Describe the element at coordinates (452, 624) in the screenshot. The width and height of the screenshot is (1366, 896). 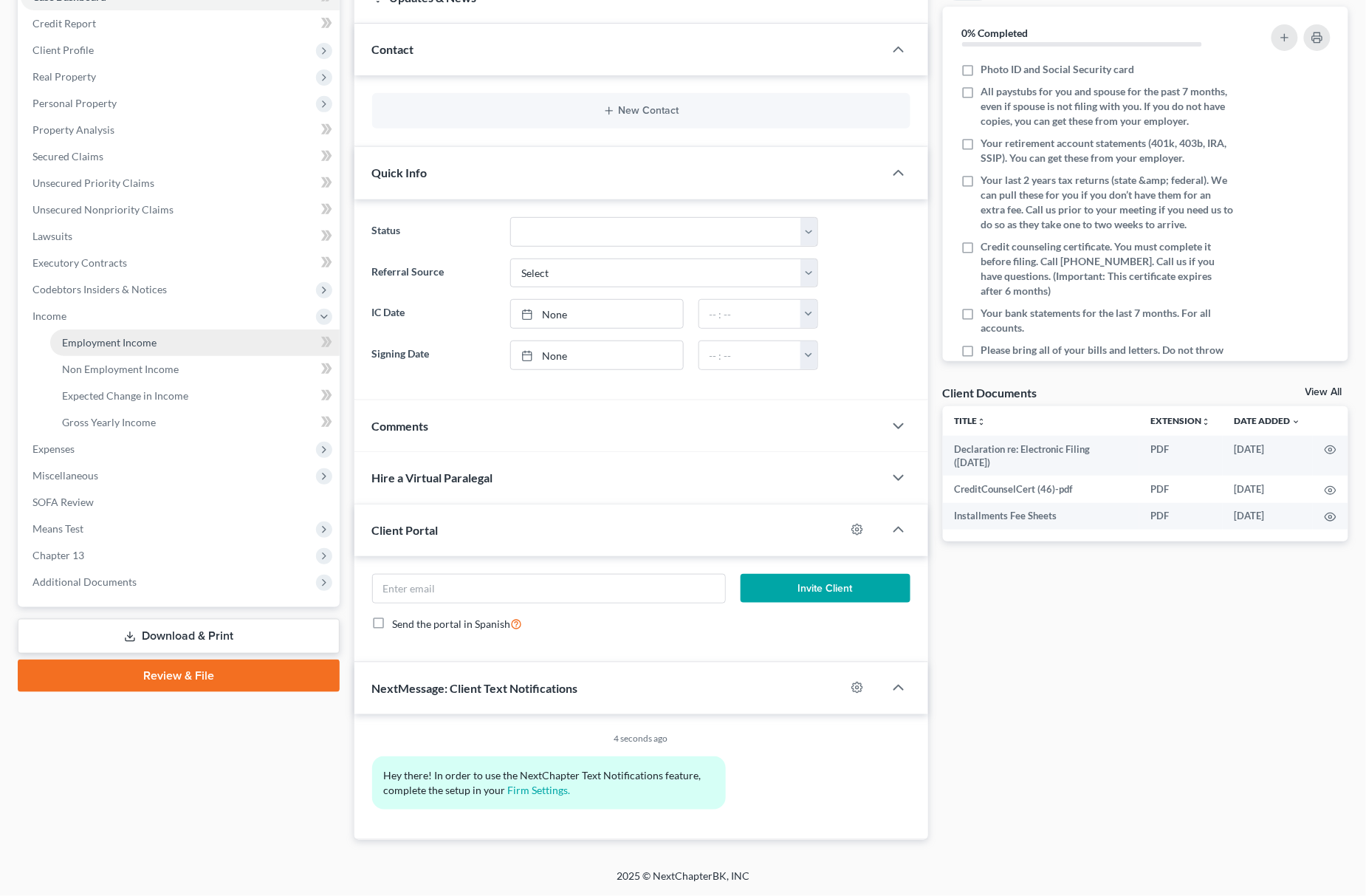
I see `span: Send the portal in Spanish` at that location.